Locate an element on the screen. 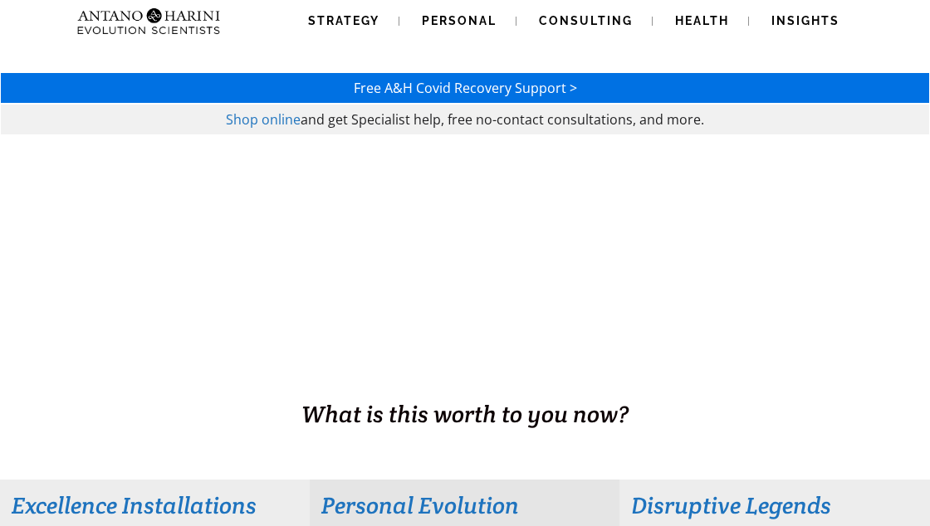 Image resolution: width=930 pixels, height=526 pixels. span: Strategy is located at coordinates (344, 21).